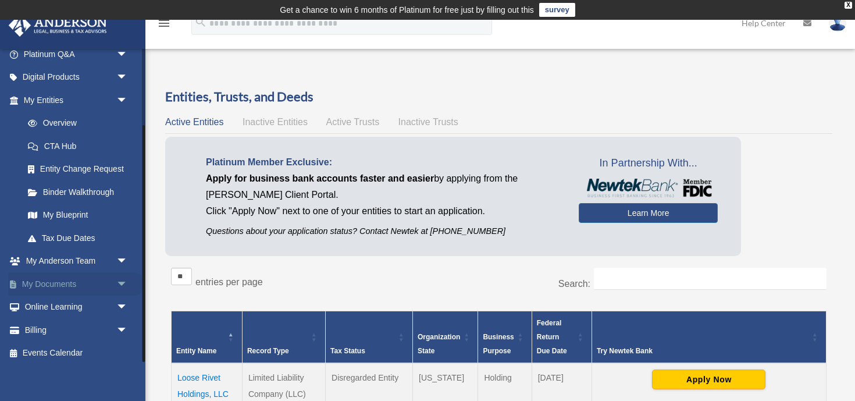  Describe the element at coordinates (383, 162) in the screenshot. I see `p: Platinum Member Exclusive:` at that location.